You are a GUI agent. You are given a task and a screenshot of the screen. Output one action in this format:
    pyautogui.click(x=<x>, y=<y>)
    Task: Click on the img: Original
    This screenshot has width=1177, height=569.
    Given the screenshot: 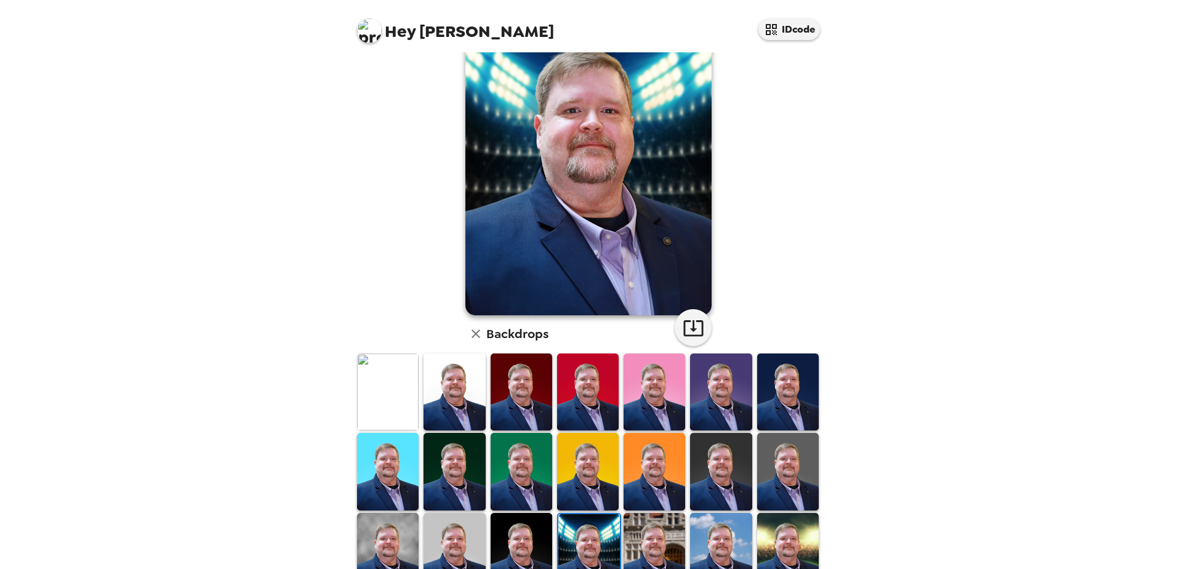 What is the action you would take?
    pyautogui.click(x=388, y=391)
    